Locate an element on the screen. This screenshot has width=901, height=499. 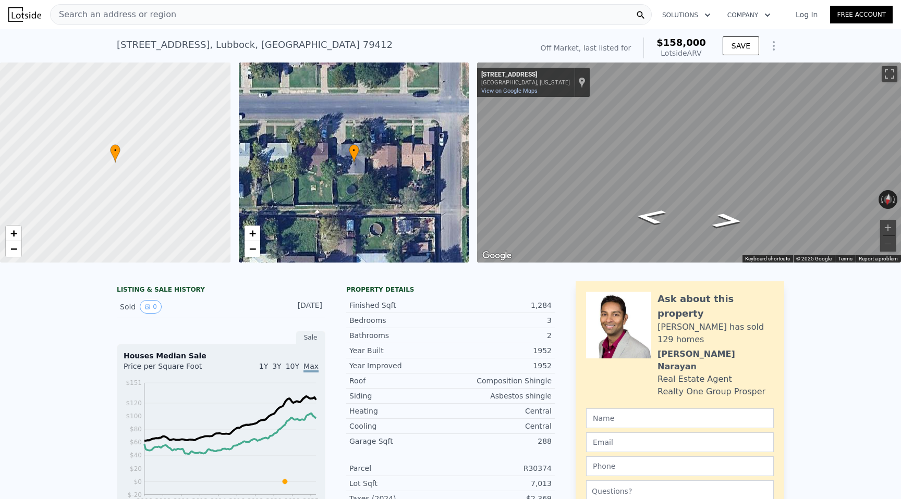
tspan: $20 is located at coordinates (136, 469).